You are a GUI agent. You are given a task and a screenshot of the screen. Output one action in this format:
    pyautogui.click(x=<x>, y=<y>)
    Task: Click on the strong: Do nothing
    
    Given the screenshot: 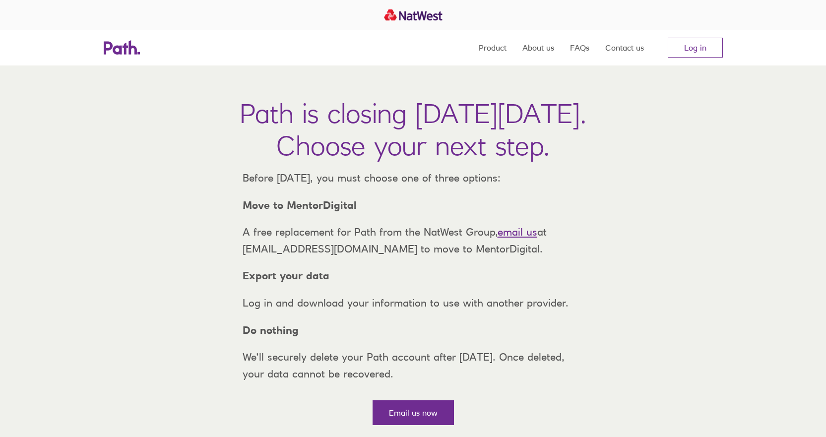 What is the action you would take?
    pyautogui.click(x=270, y=330)
    